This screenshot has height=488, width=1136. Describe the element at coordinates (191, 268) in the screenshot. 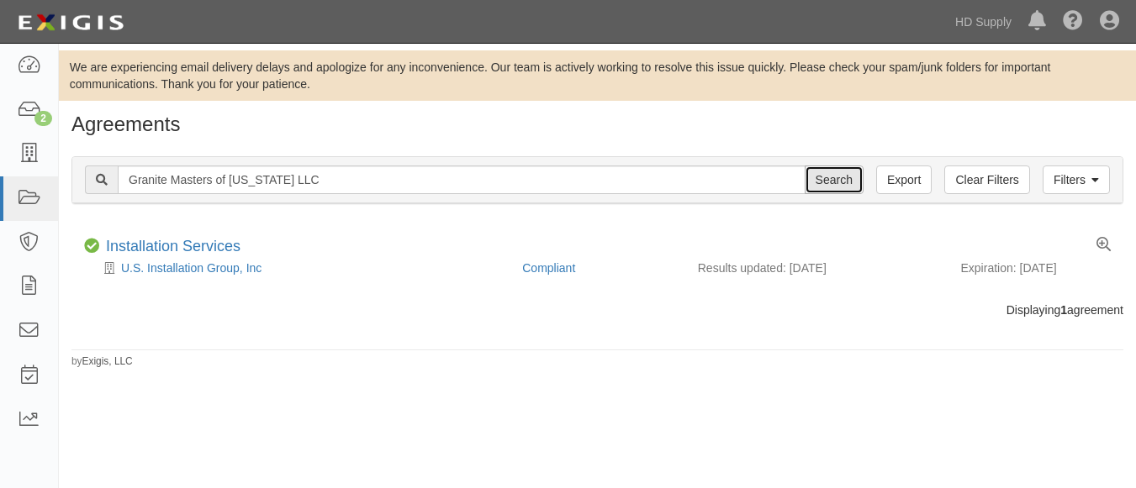

I see `a: U.S. Installation Group, Inc` at that location.